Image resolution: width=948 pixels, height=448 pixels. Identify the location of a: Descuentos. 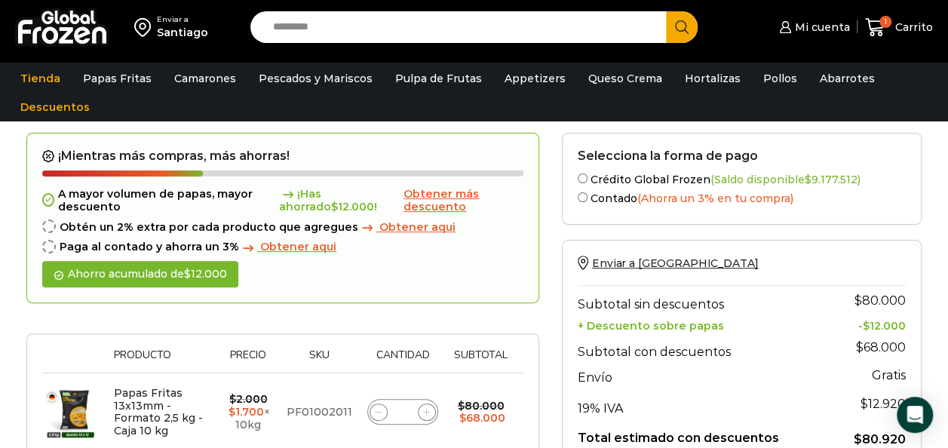
(55, 107).